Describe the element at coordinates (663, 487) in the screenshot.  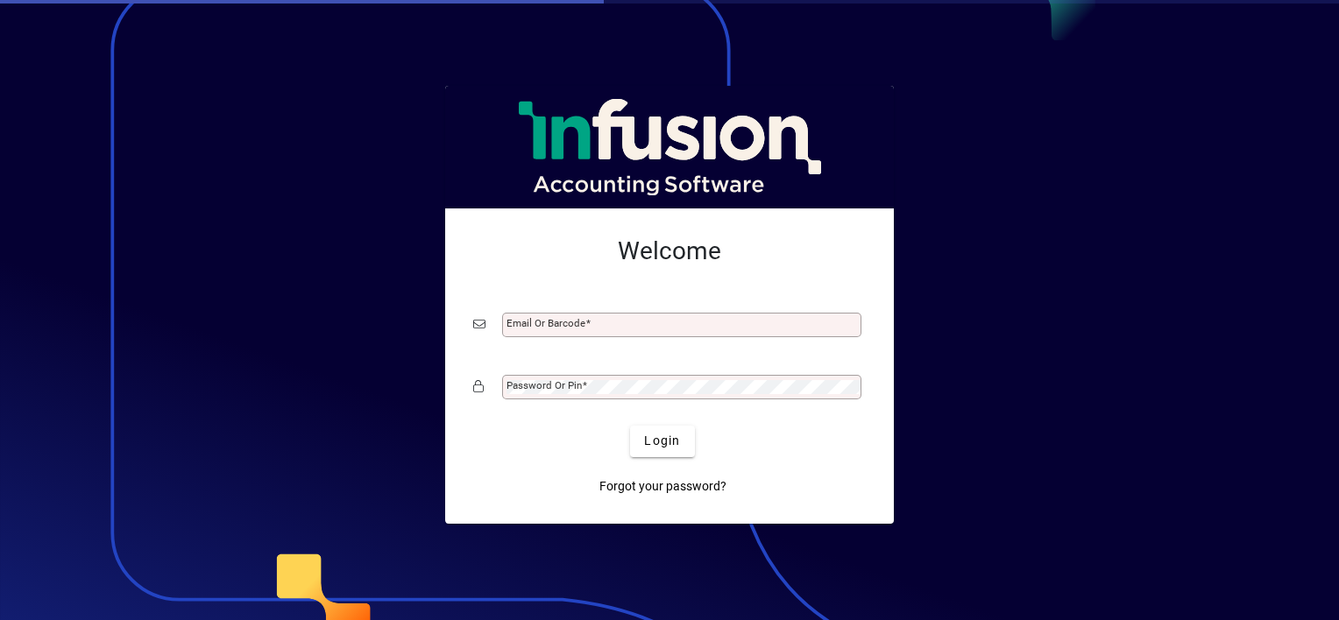
I see `a: Forgot your password?` at that location.